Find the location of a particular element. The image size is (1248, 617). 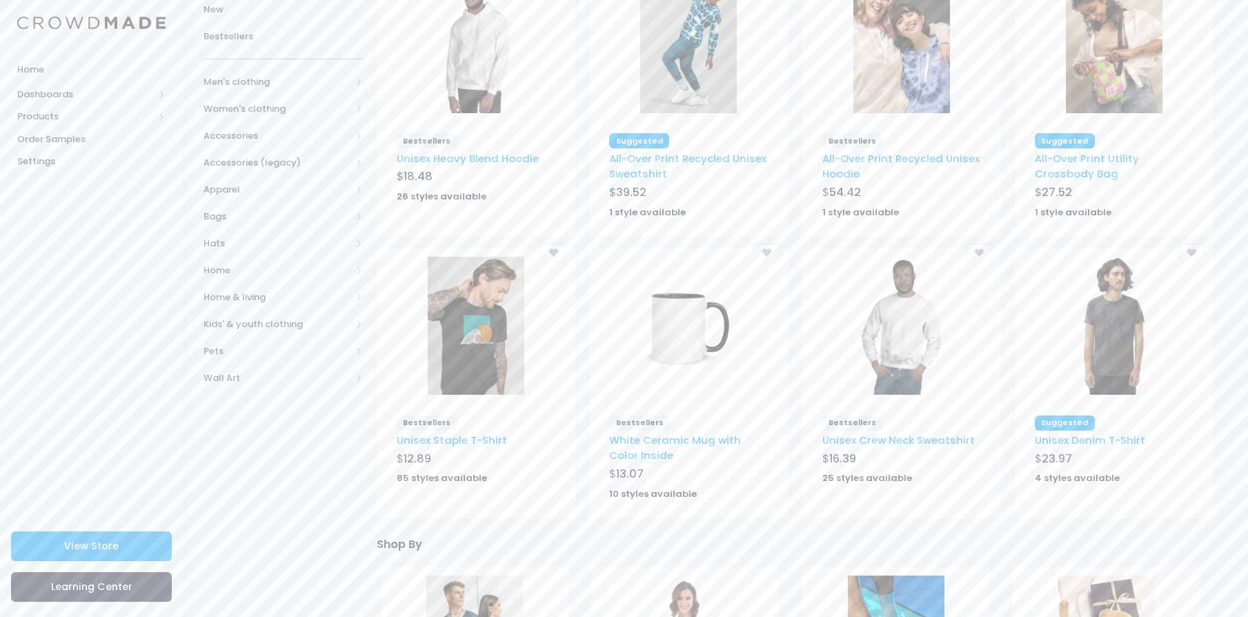

span: Accessories is located at coordinates (277, 136).